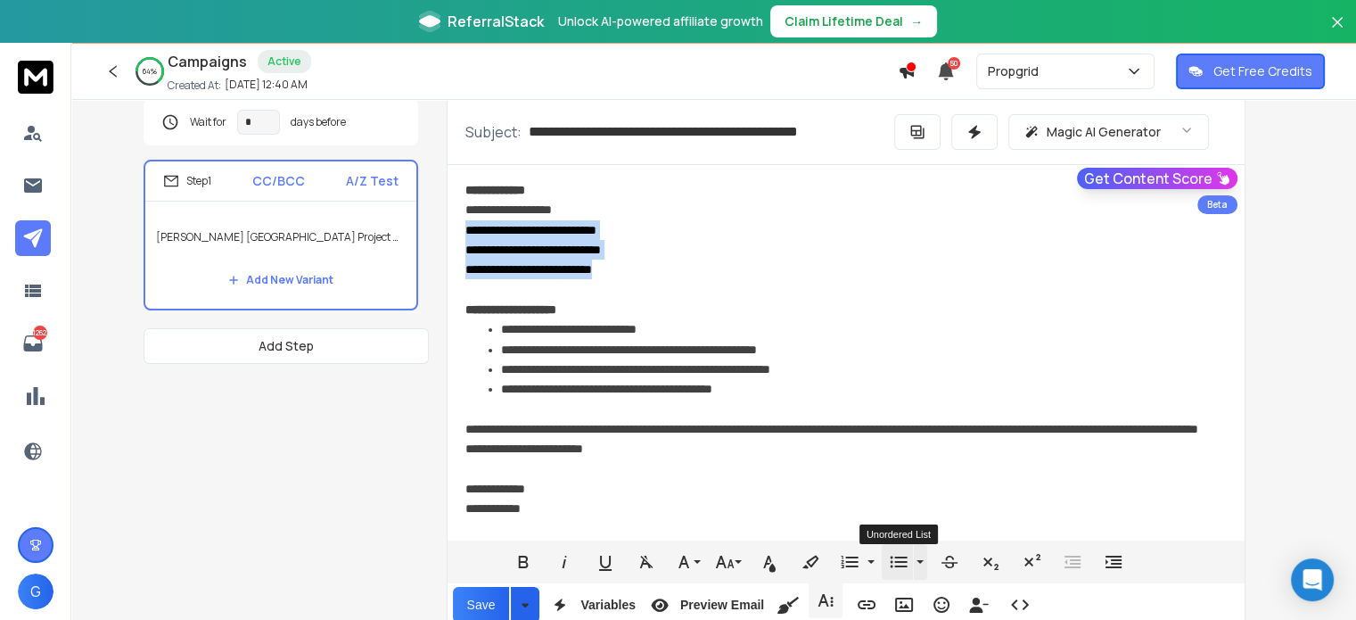 Image resolution: width=1356 pixels, height=620 pixels. What do you see at coordinates (1312, 579) in the screenshot?
I see `div: Open Intercom Messenger` at bounding box center [1312, 579].